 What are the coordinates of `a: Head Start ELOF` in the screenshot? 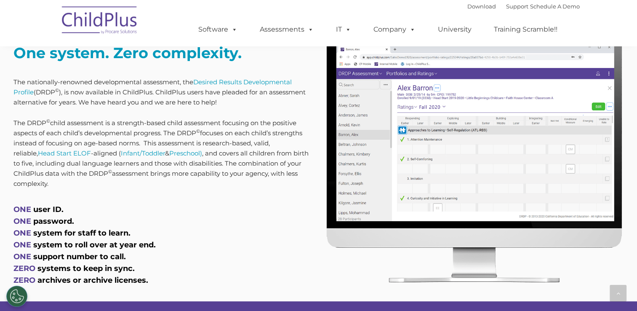 It's located at (64, 153).